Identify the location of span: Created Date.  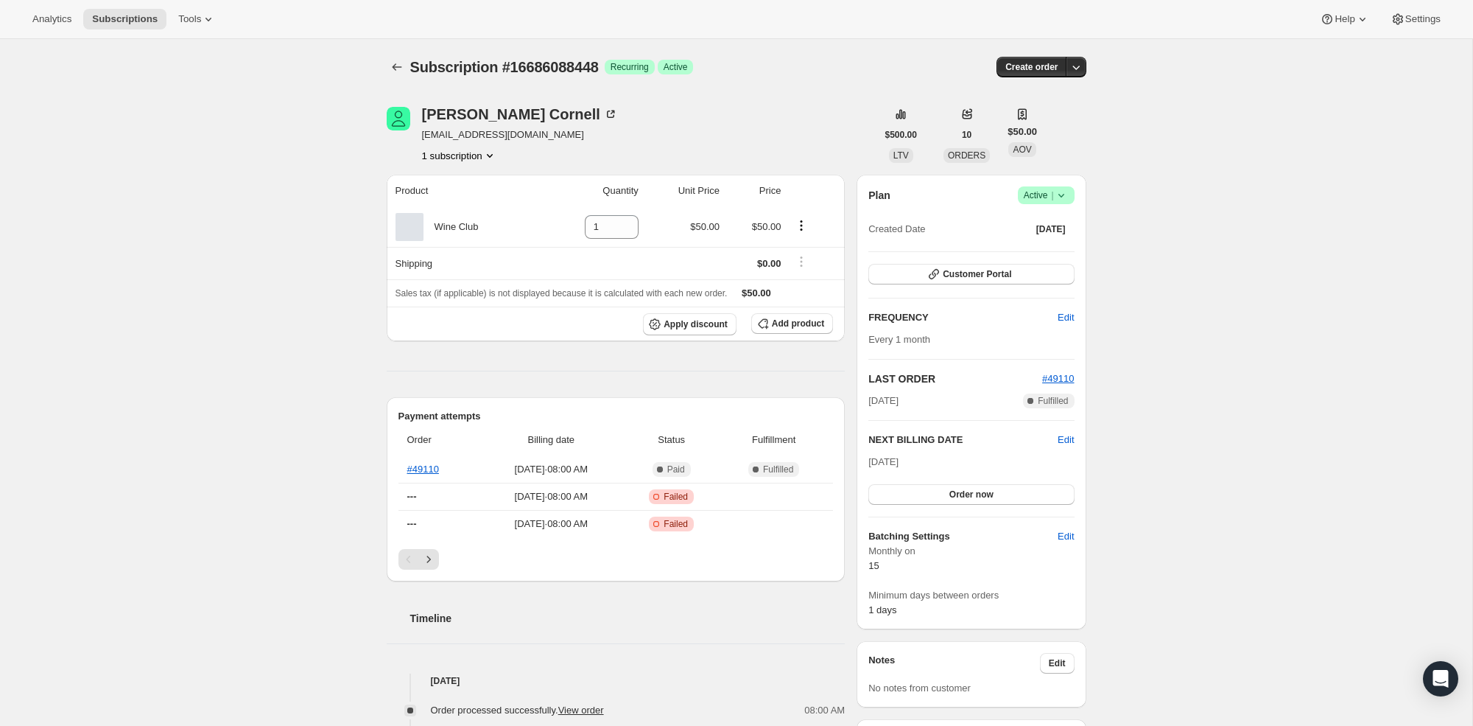
(896, 229).